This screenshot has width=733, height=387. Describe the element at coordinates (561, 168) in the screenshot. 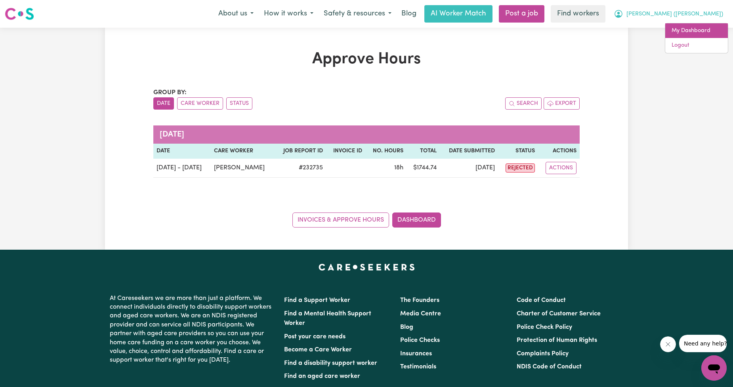

I see `button: Actions` at that location.